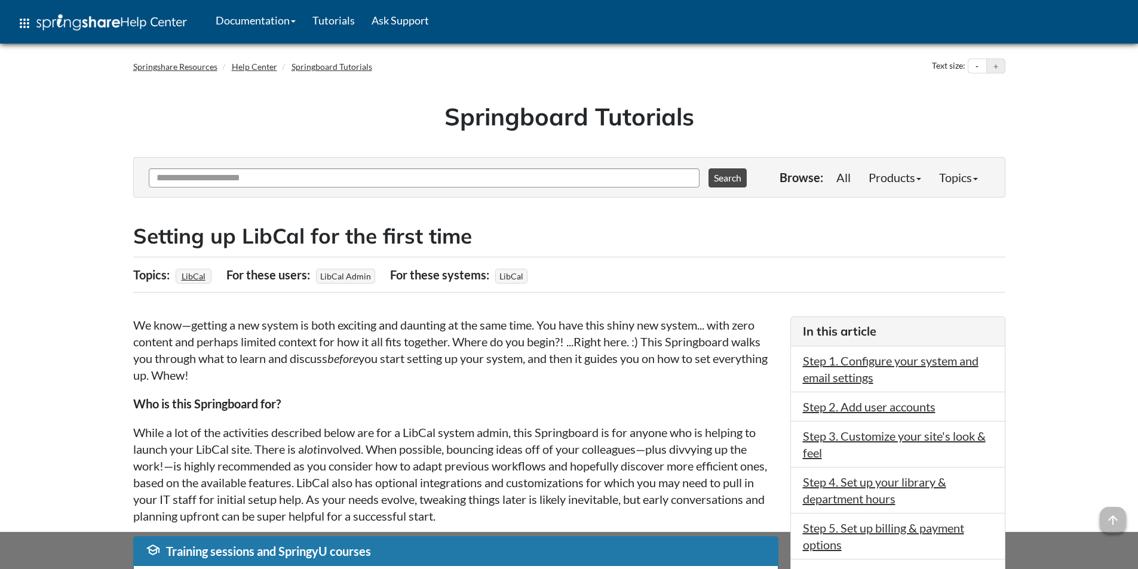 The image size is (1138, 569). What do you see at coordinates (400, 20) in the screenshot?
I see `a: Ask Support` at bounding box center [400, 20].